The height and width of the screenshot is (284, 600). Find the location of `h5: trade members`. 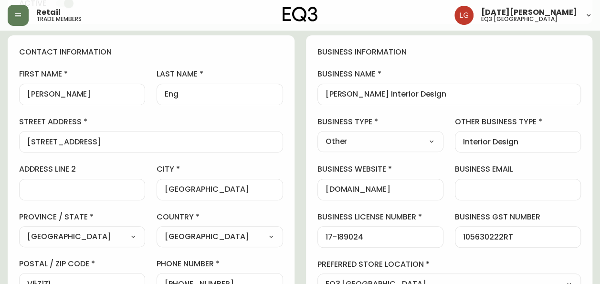

h5: trade members is located at coordinates (59, 19).